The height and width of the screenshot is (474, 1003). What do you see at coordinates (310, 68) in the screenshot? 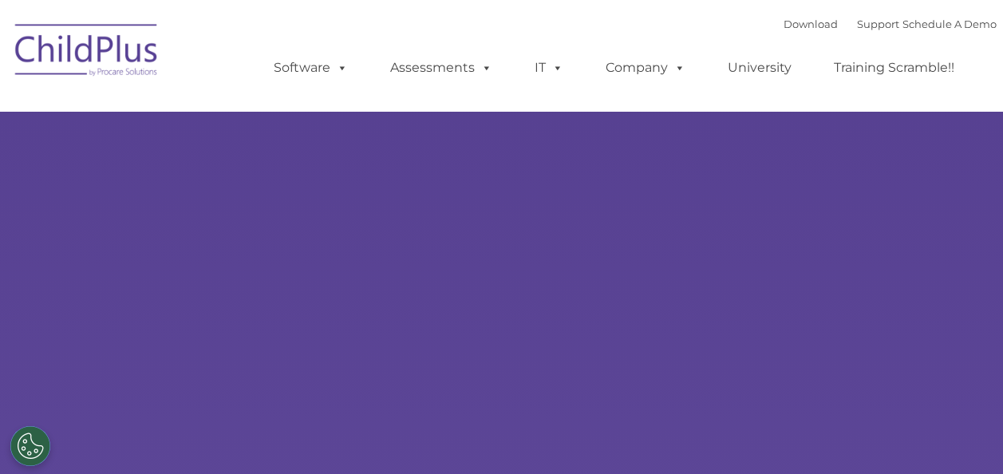
I see `a: Software` at bounding box center [310, 68].